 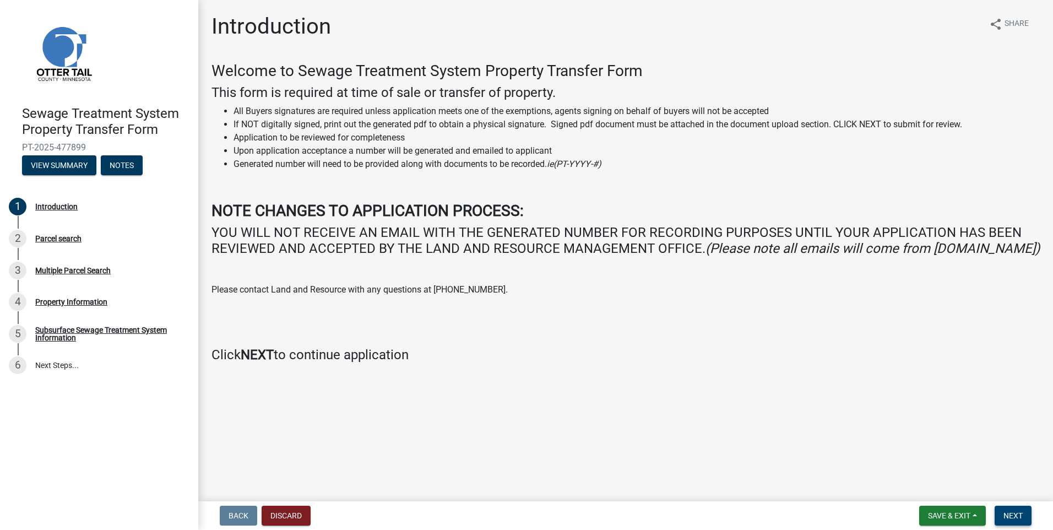 What do you see at coordinates (574, 164) in the screenshot?
I see `i: ie(PT-YYYY-#)` at bounding box center [574, 164].